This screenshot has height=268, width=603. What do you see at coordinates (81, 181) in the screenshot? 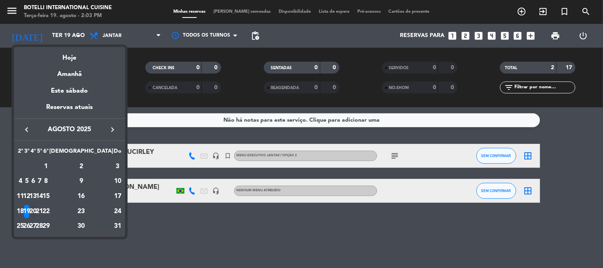
I see `td: 9 de agosto de 2025` at bounding box center [81, 181].